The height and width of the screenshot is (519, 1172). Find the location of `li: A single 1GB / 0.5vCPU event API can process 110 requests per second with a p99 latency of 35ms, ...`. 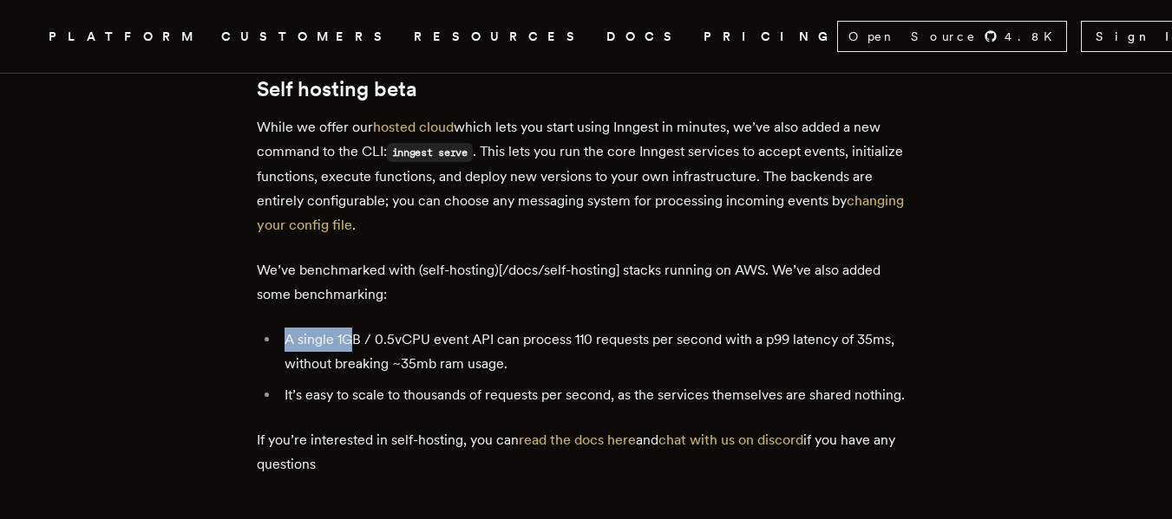

li: A single 1GB / 0.5vCPU event API can process 110 requests per second with a p99 latency of 35ms, ... is located at coordinates (597, 352).